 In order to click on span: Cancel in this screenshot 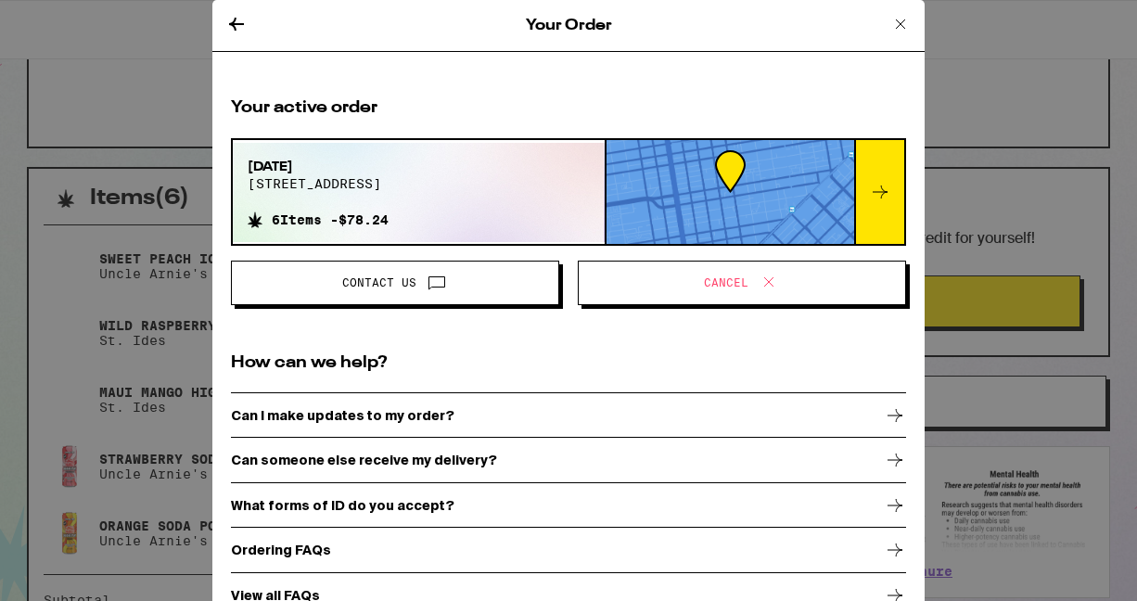, I will do `click(726, 283)`.